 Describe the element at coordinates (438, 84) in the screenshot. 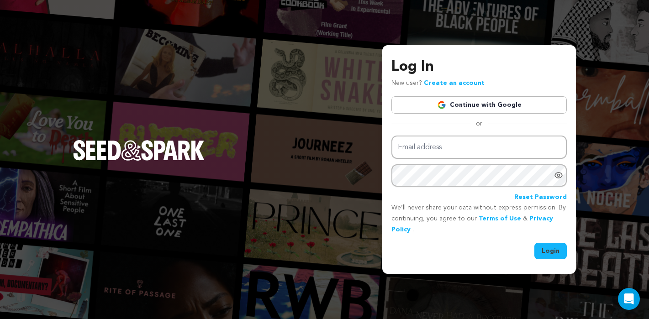

I see `p: New user?` at that location.